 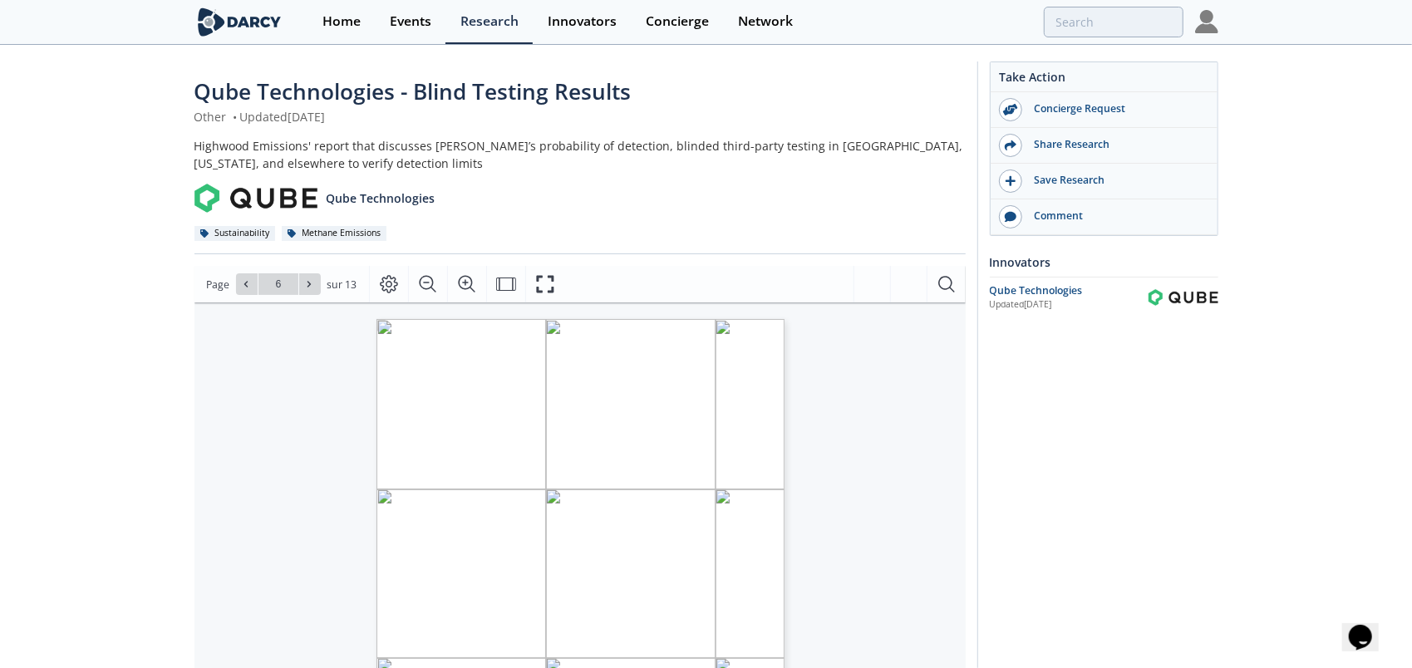 I want to click on img: logo-wide.svg, so click(x=239, y=22).